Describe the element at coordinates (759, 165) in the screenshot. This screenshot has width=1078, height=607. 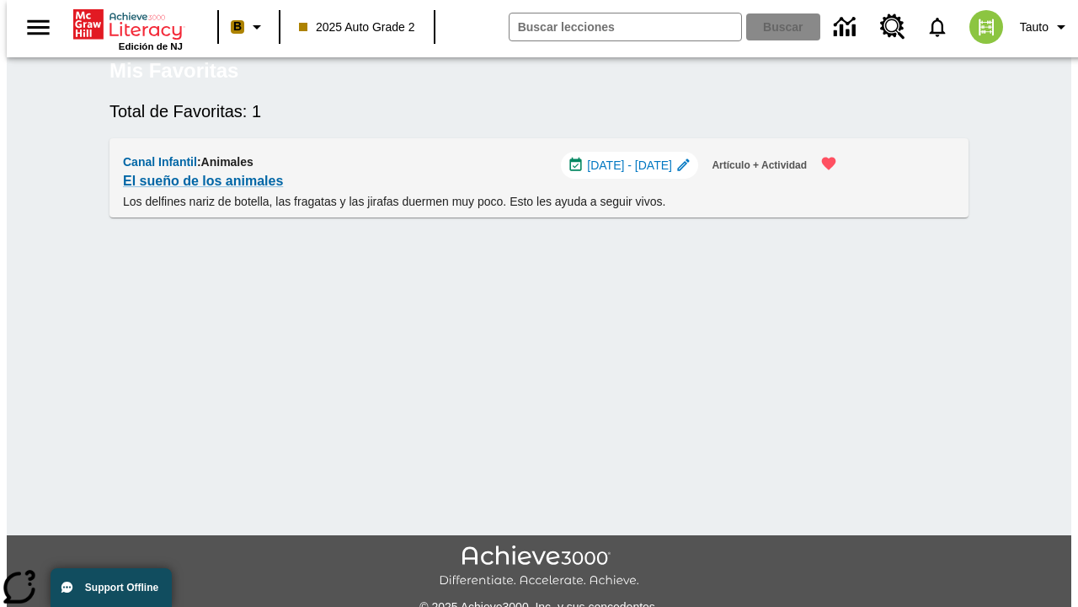
I see `button: Artículo + Actividad` at that location.